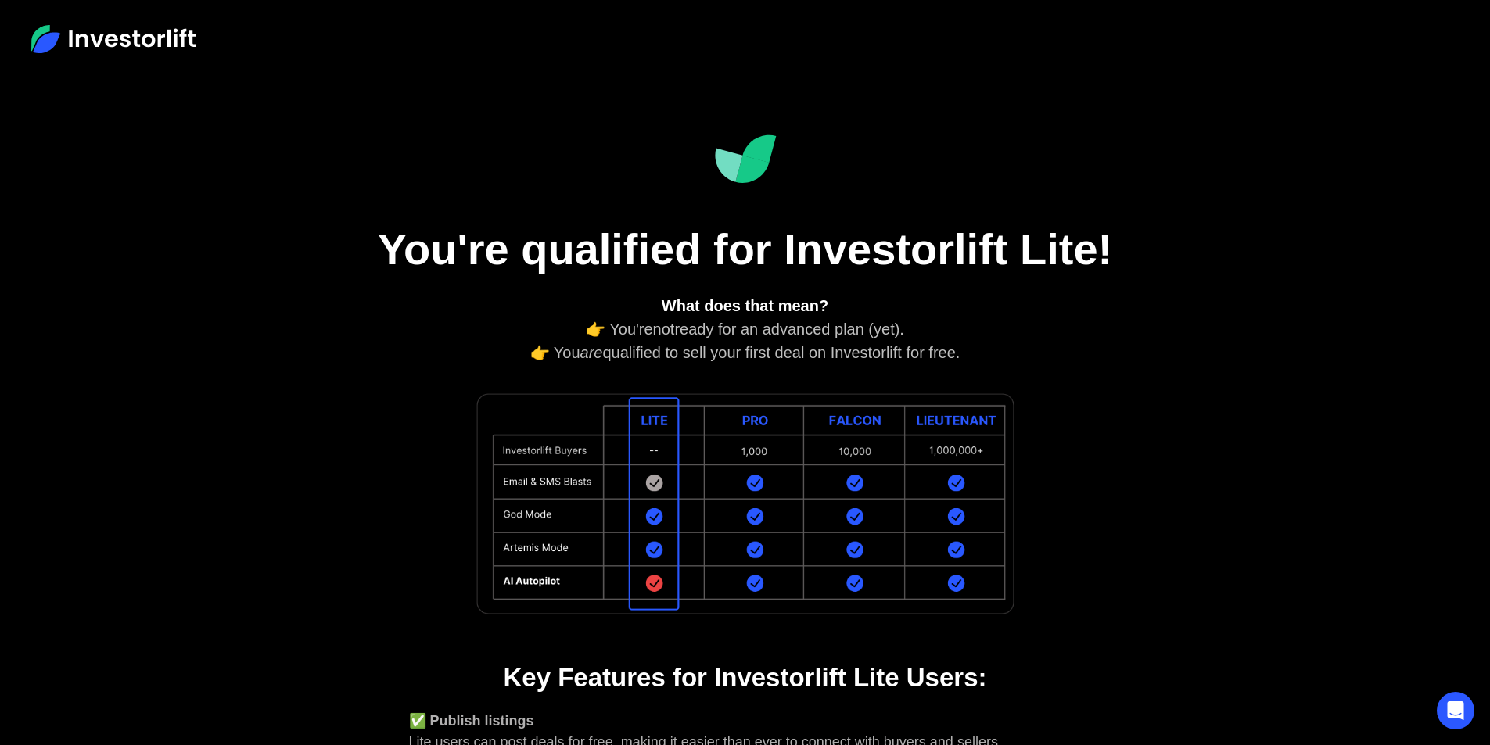  I want to click on em: are, so click(591, 353).